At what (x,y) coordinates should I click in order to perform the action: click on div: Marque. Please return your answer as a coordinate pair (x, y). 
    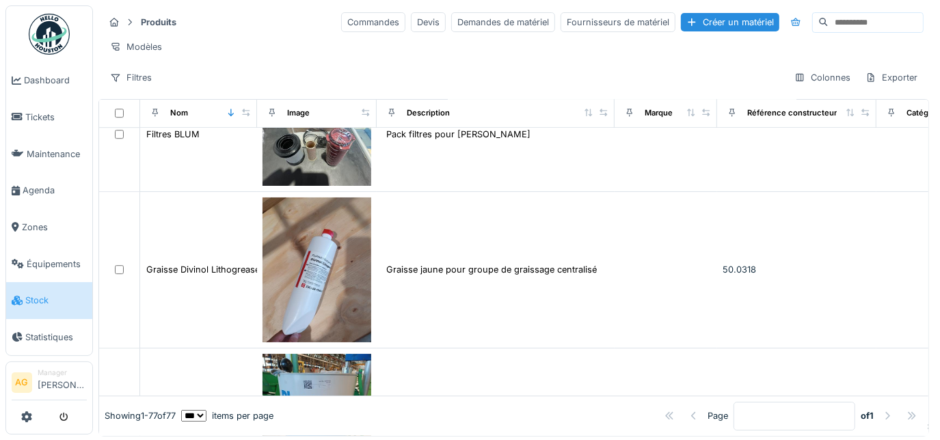
    Looking at the image, I should click on (659, 113).